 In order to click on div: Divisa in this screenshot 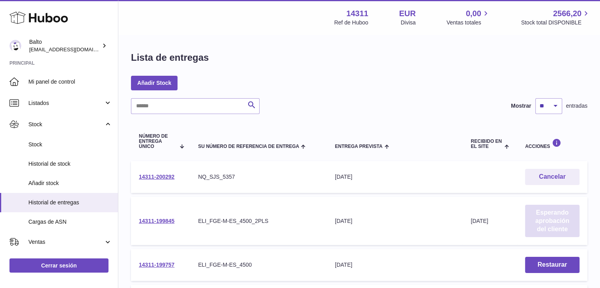, I will do `click(408, 22)`.